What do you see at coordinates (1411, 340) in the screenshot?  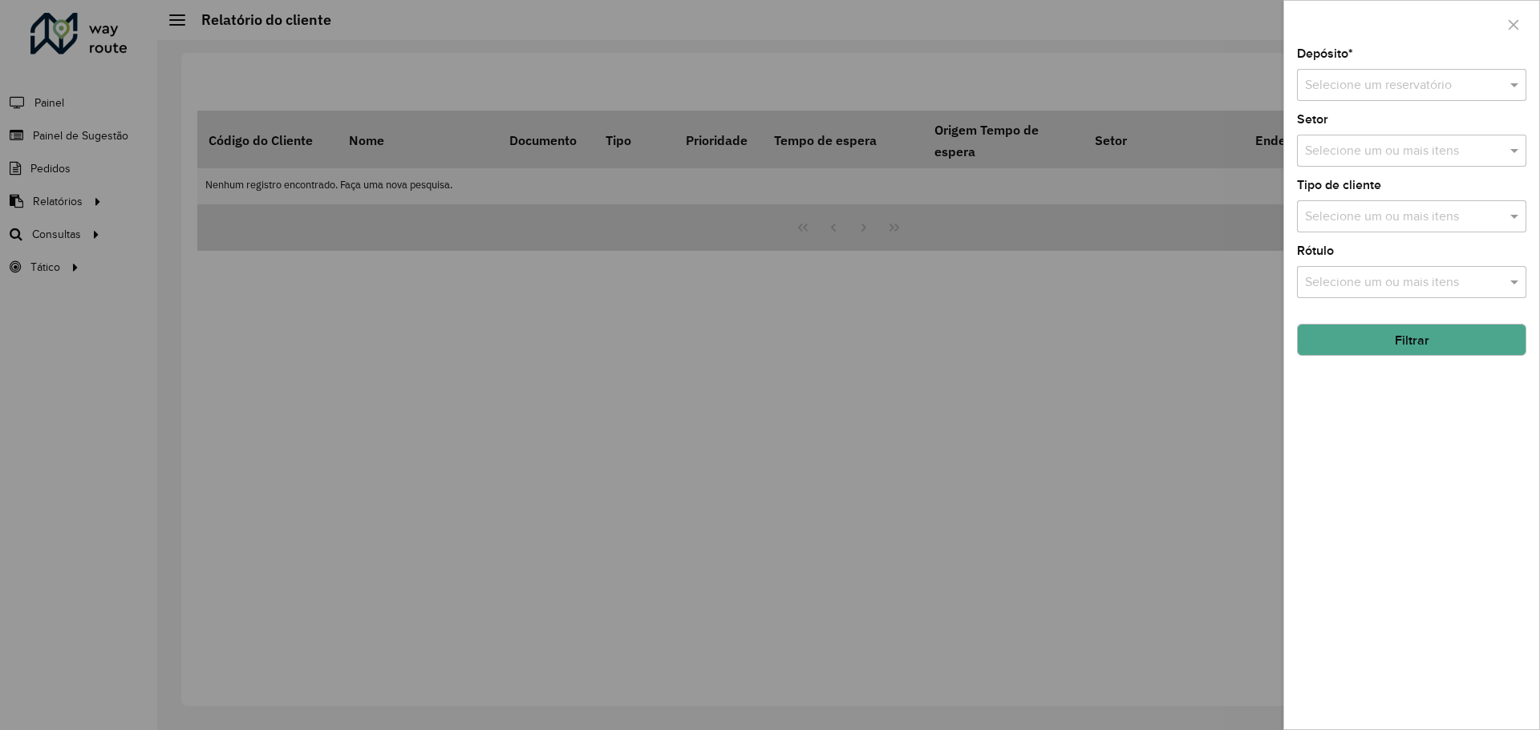 I see `button: Filtrar` at bounding box center [1411, 340].